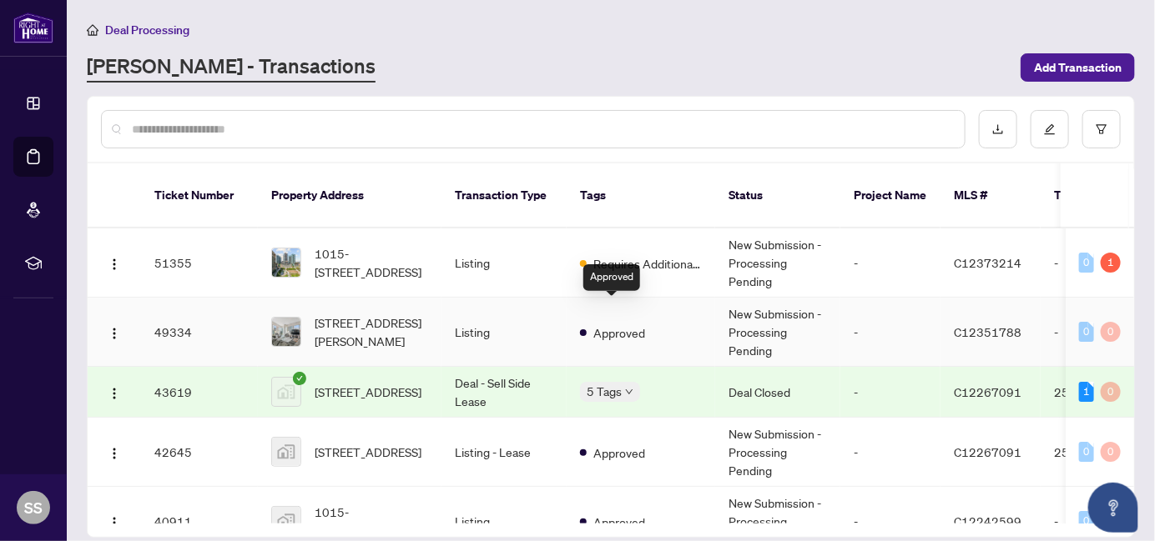  I want to click on th: Status, so click(778, 196).